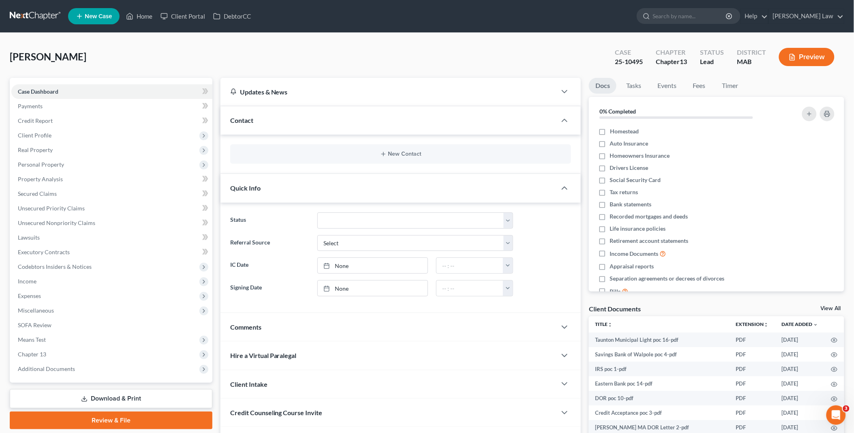  What do you see at coordinates (270, 243) in the screenshot?
I see `label: Referral Source` at bounding box center [270, 243].